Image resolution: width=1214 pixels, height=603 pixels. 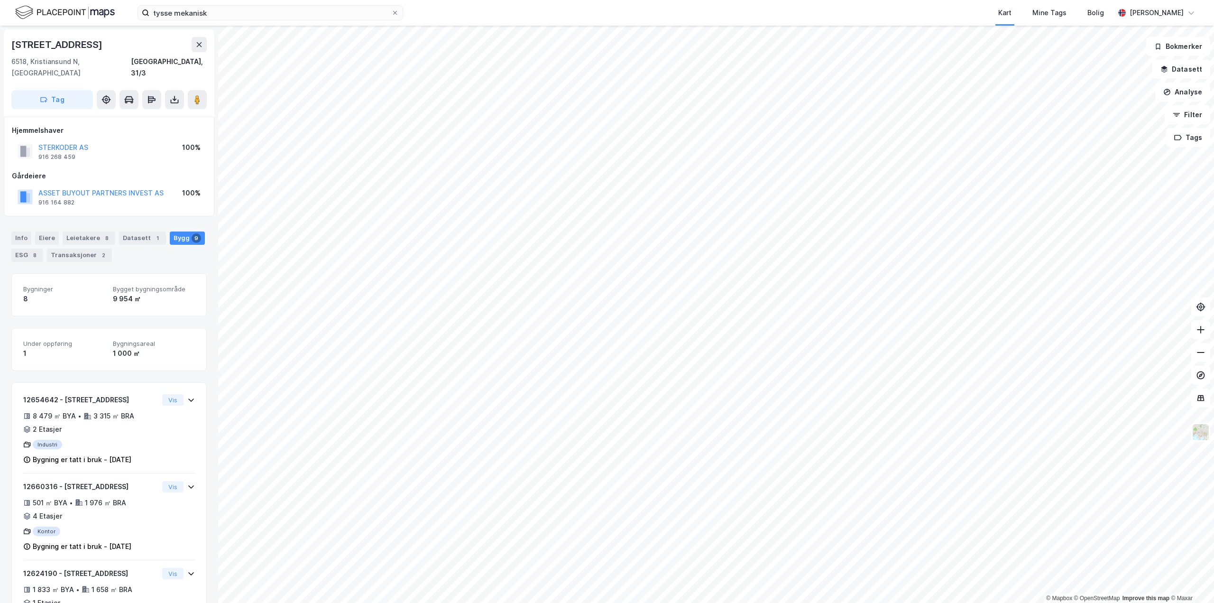 I want to click on span: Bygget bygningsområde, so click(x=154, y=289).